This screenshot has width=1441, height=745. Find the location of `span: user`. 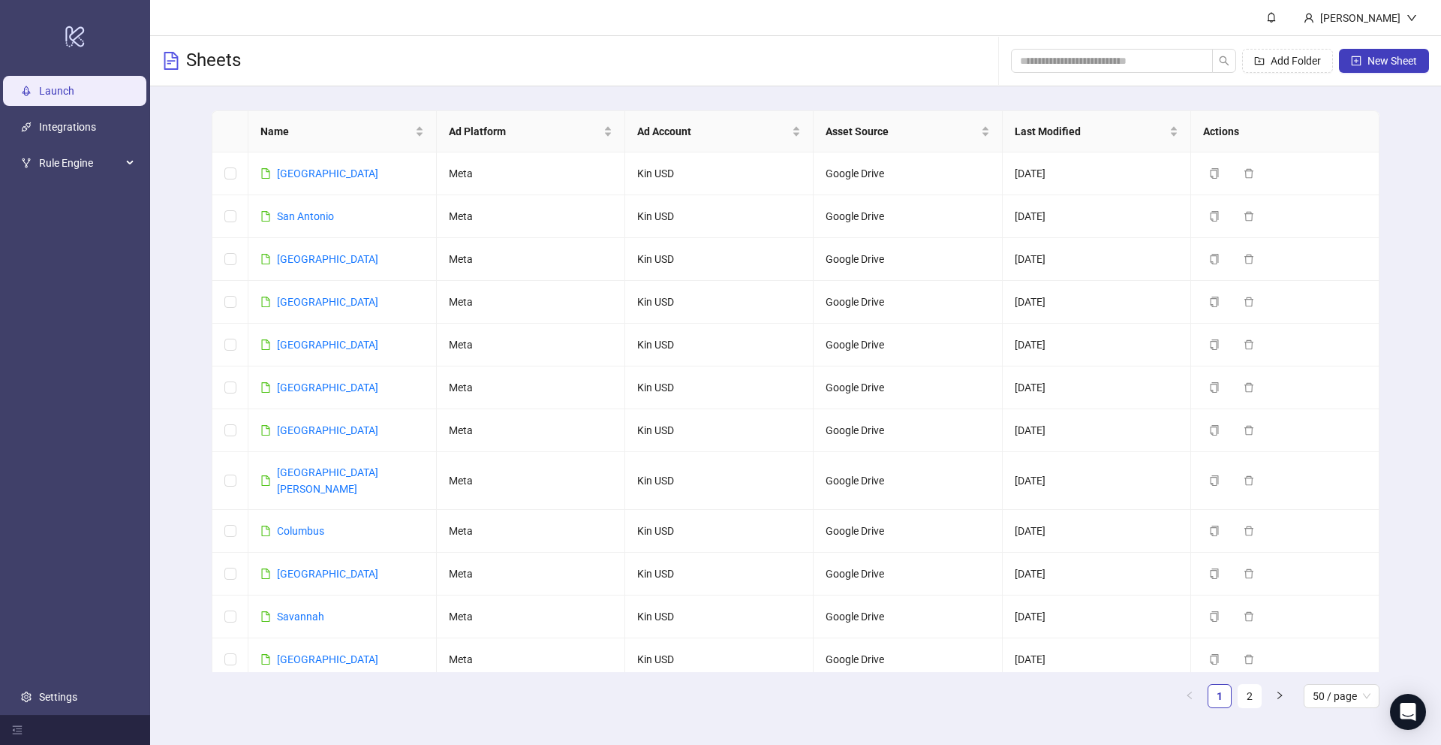

span: user is located at coordinates (1309, 18).